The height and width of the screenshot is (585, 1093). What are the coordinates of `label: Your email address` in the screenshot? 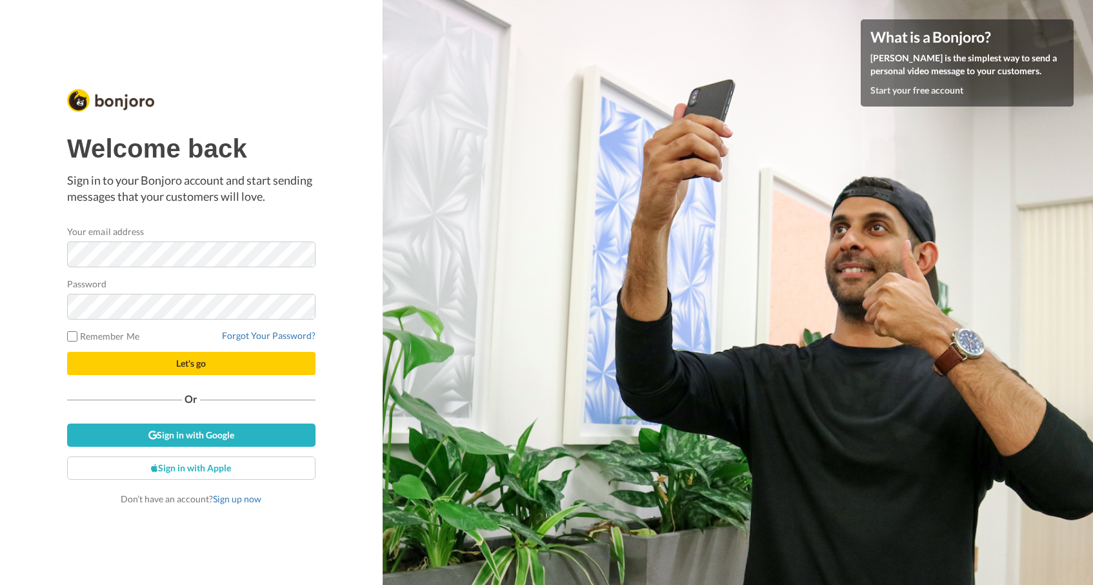 It's located at (105, 231).